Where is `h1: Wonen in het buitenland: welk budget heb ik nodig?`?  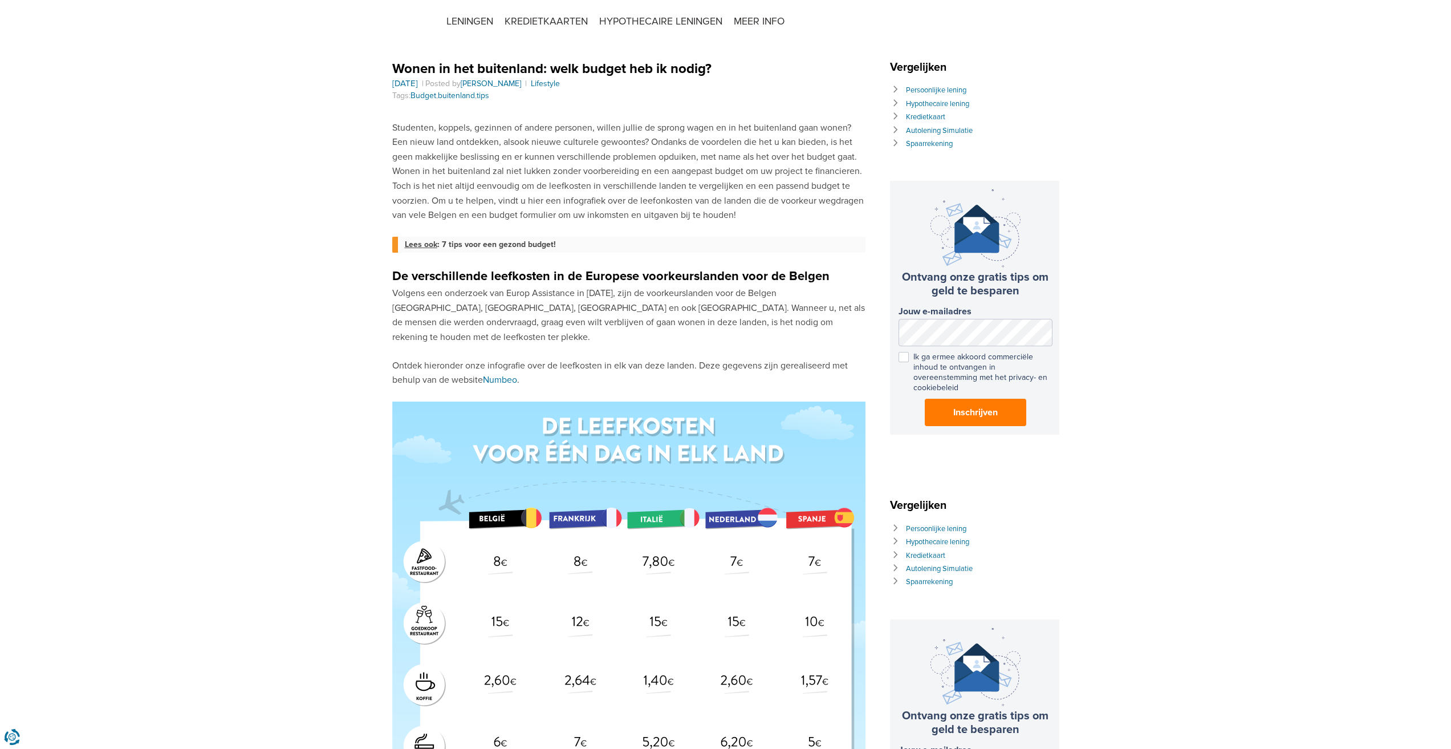
h1: Wonen in het buitenland: welk budget heb ik nodig? is located at coordinates (629, 68).